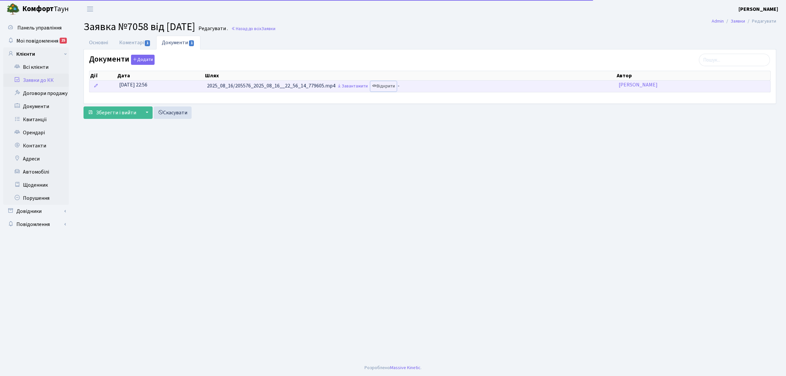 The width and height of the screenshot is (786, 376). I want to click on button: Переключити навігацію, so click(90, 9).